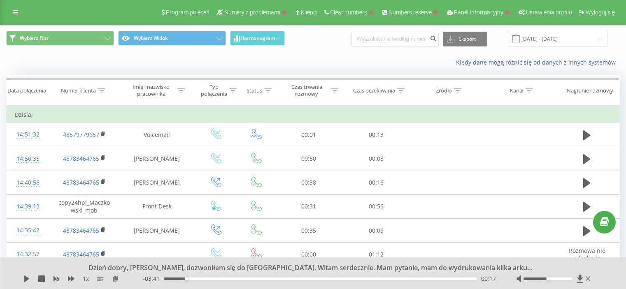 This screenshot has width=626, height=289. What do you see at coordinates (34, 38) in the screenshot?
I see `span: Wybierz Filtr` at bounding box center [34, 38].